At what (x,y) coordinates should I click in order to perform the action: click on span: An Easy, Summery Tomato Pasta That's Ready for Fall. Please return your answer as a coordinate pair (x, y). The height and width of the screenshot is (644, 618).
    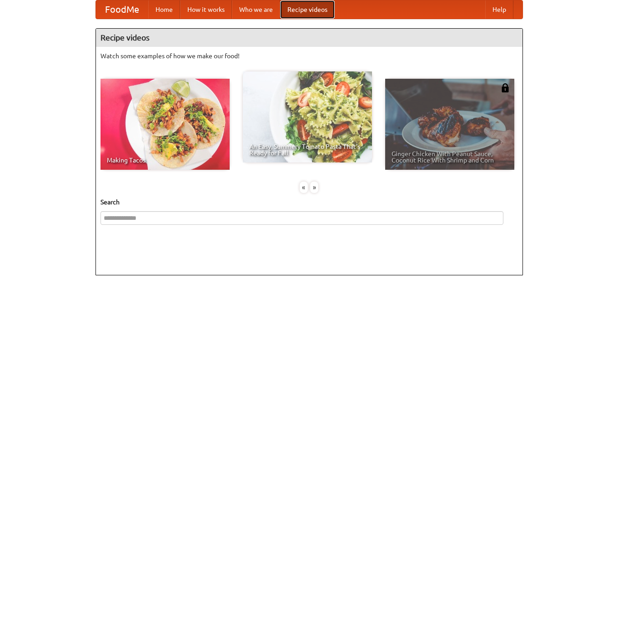
    Looking at the image, I should click on (308, 150).